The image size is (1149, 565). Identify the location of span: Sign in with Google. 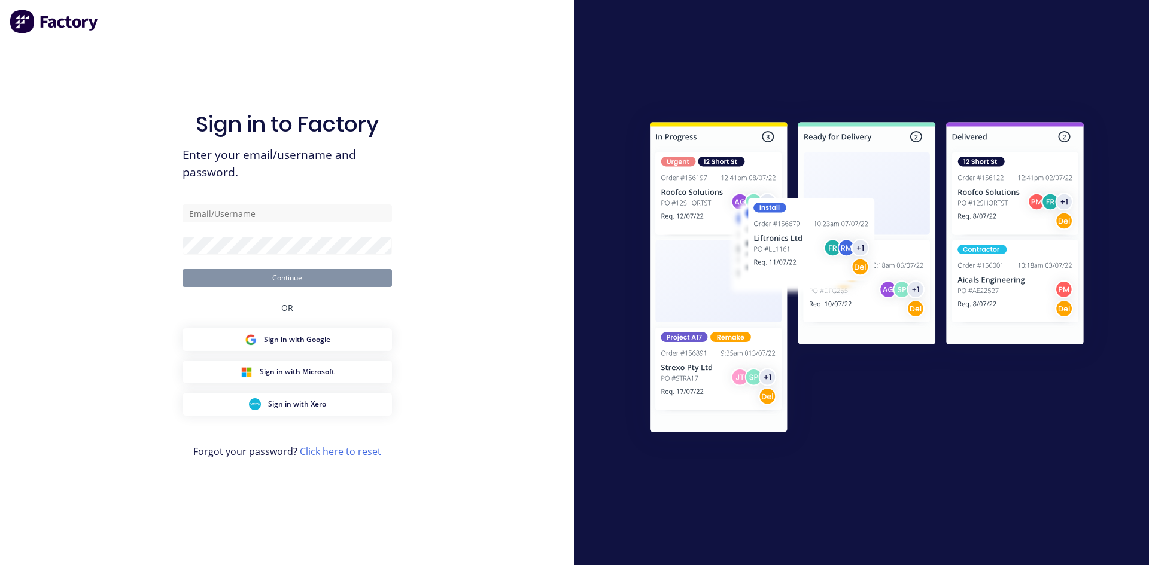
(297, 340).